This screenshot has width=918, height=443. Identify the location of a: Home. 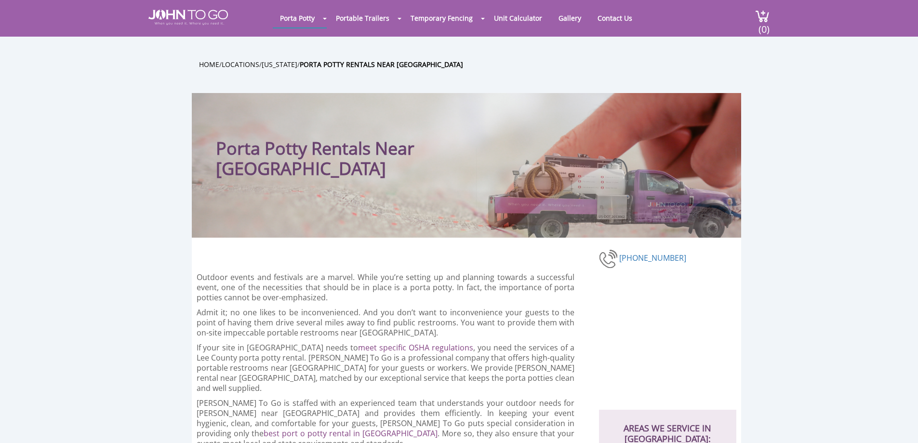
(209, 64).